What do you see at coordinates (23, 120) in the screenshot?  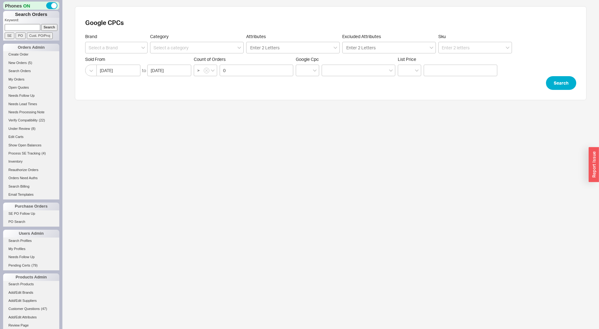 I see `span: Verify Compatibility` at bounding box center [23, 120].